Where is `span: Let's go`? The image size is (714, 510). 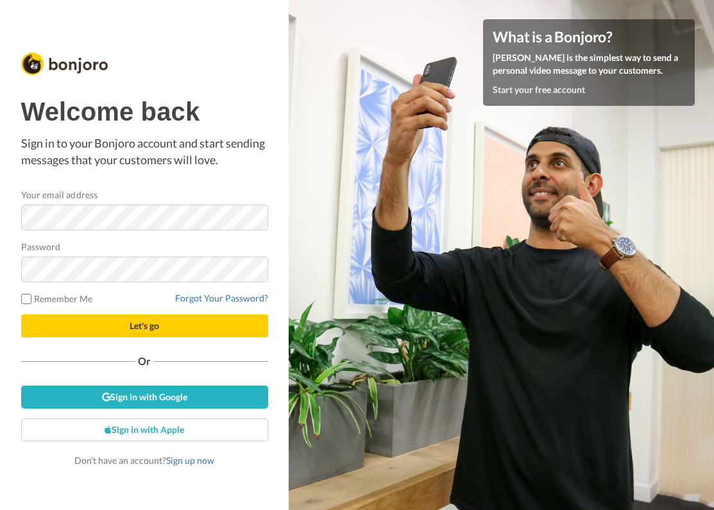
span: Let's go is located at coordinates (144, 325).